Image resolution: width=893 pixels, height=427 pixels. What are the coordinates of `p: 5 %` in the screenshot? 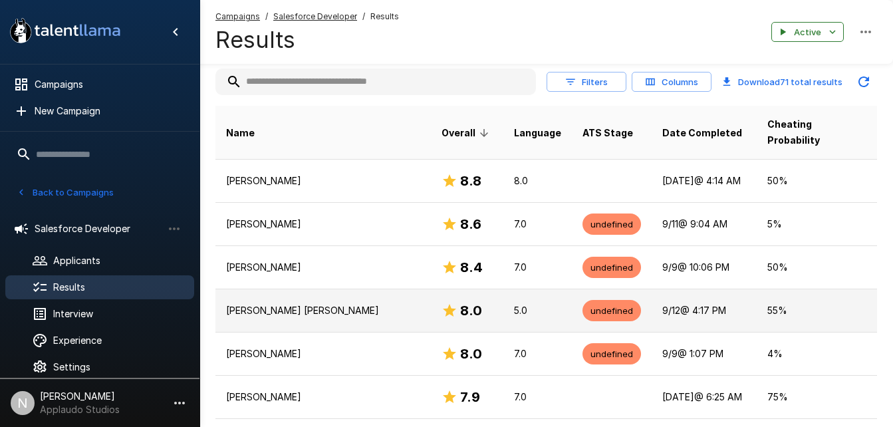 It's located at (817, 224).